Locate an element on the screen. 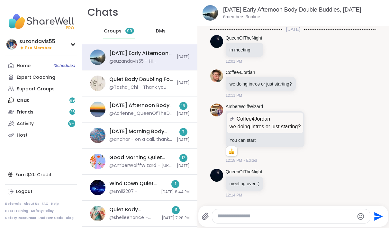 This screenshot has height=228, width=389. a: Home4Scheduled is located at coordinates (41, 66).